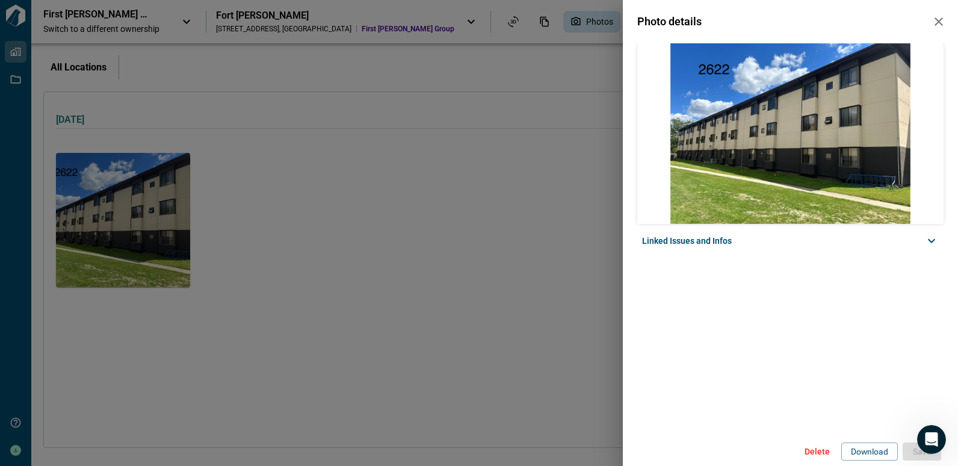 This screenshot has height=466, width=958. I want to click on button: Delete, so click(817, 451).